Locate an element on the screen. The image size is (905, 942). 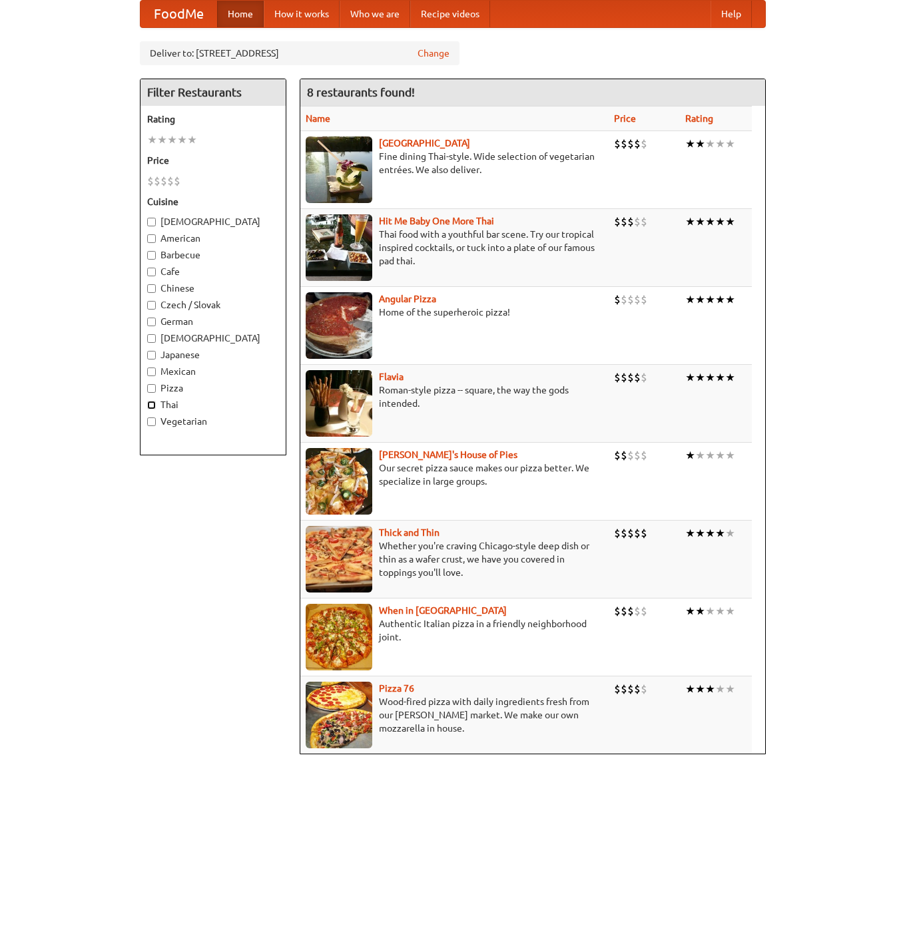
a: Home is located at coordinates (240, 14).